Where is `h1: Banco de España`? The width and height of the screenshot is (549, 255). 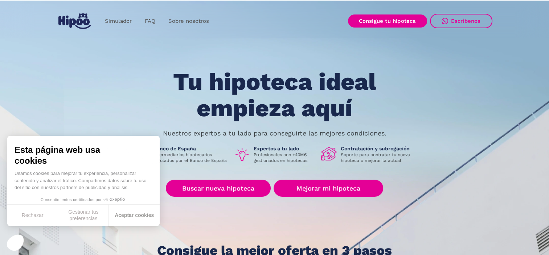 h1: Banco de España is located at coordinates (191, 149).